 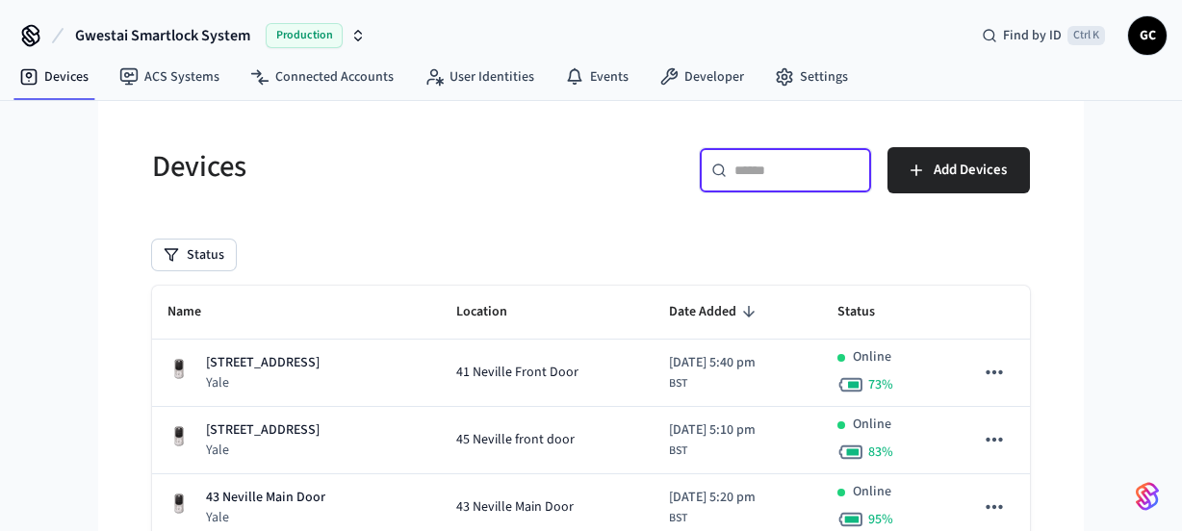 What do you see at coordinates (196, 312) in the screenshot?
I see `span: Name` at bounding box center [196, 312].